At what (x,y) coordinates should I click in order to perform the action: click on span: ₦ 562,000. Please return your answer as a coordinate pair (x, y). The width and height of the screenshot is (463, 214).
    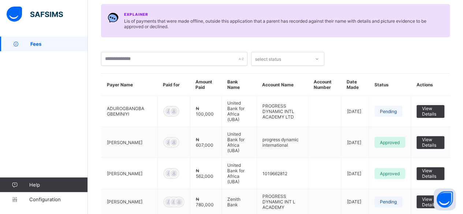
    Looking at the image, I should click on (204, 173).